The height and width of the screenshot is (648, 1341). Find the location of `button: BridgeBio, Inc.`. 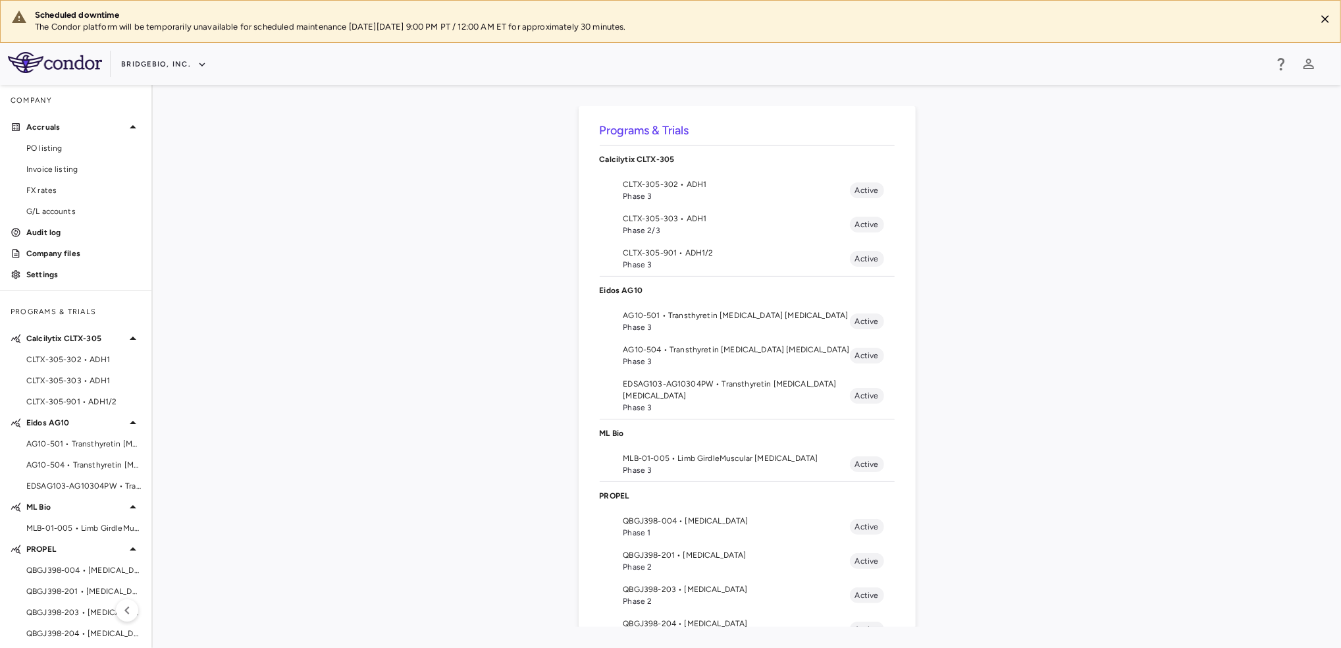

button: BridgeBio, Inc. is located at coordinates (164, 65).